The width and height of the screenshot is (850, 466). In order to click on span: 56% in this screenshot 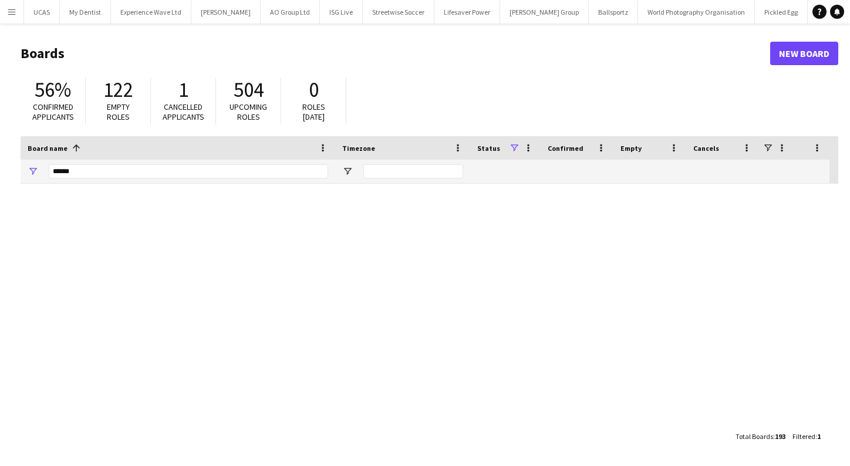, I will do `click(53, 90)`.